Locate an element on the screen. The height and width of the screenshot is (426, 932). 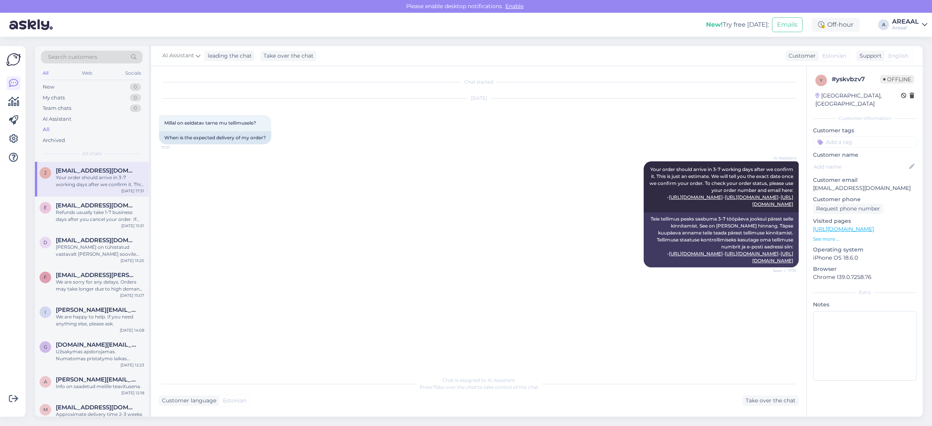
span: gvidas.cr@gmail.com is located at coordinates (96, 345).